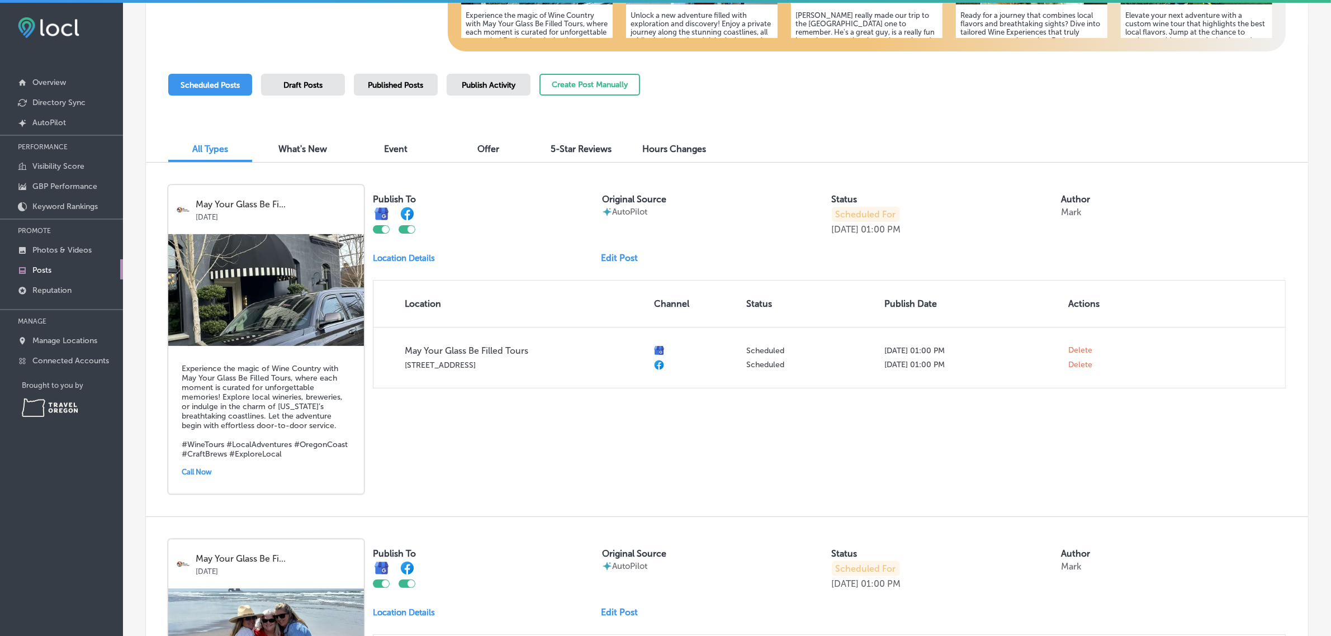 The image size is (1331, 636). I want to click on p: Photos & Videos, so click(62, 250).